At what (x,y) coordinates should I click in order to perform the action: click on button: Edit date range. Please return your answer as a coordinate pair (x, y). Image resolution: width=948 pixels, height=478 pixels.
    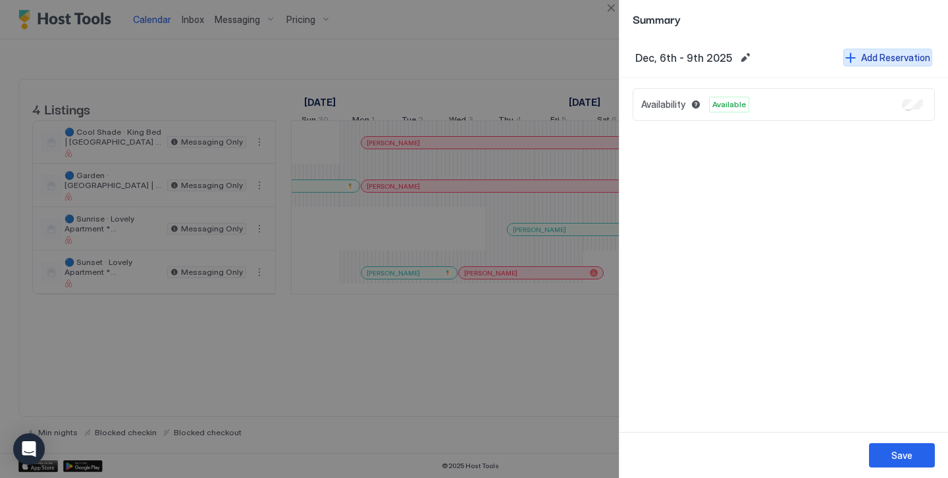
    Looking at the image, I should click on (745, 58).